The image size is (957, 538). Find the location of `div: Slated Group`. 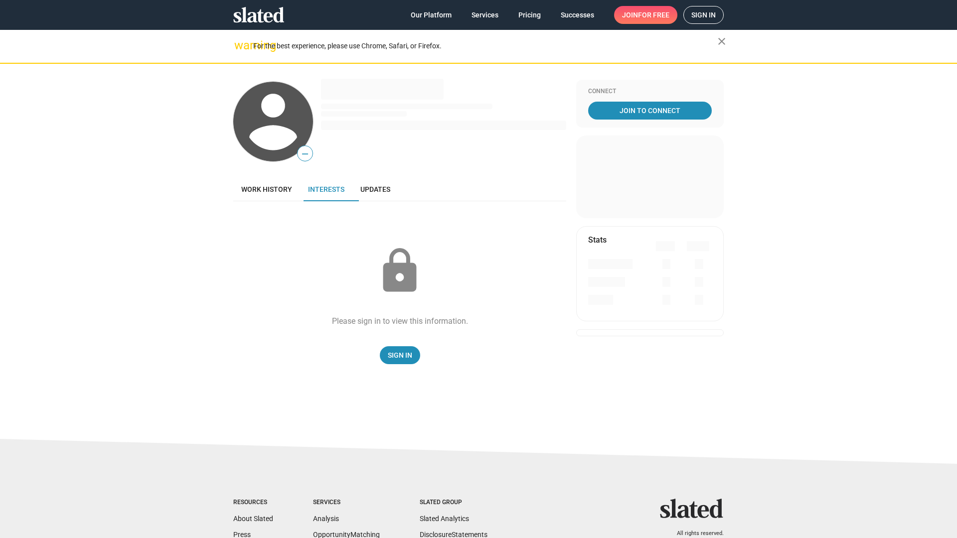

div: Slated Group is located at coordinates (454, 503).